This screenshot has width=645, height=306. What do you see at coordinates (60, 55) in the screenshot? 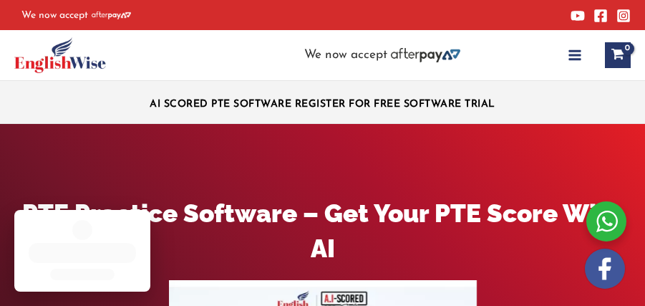
I see `img: cropped-ew-logo` at bounding box center [60, 55].